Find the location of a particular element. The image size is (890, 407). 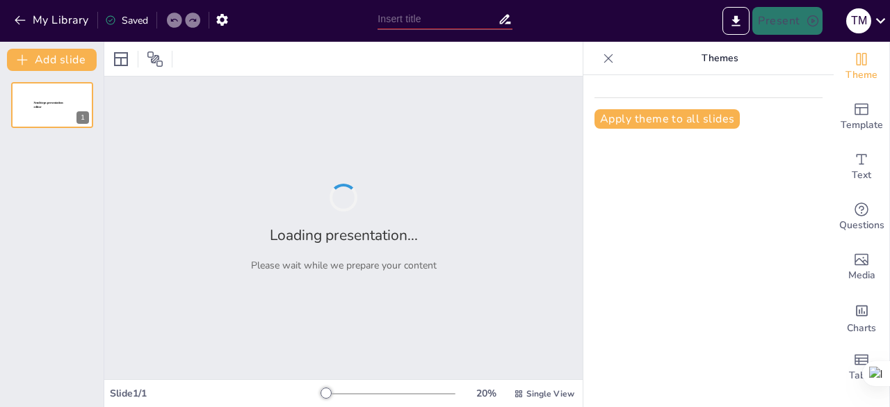

div: Layout is located at coordinates (121, 59).